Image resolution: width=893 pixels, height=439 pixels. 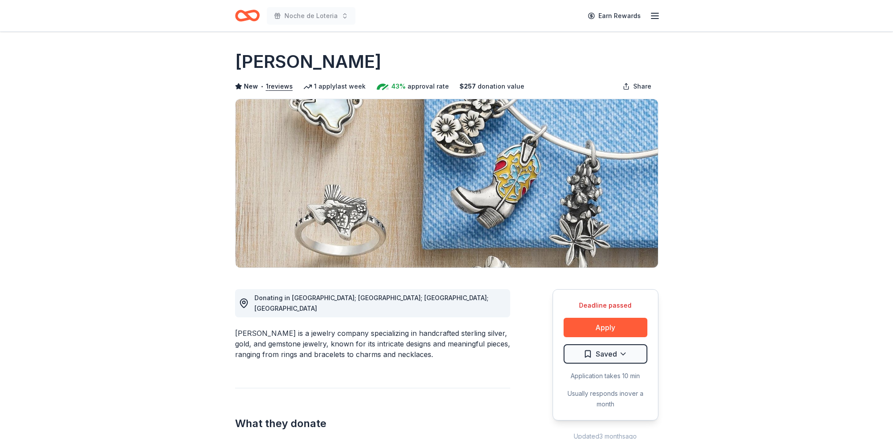 What do you see at coordinates (606, 328) in the screenshot?
I see `button: Apply` at bounding box center [606, 328].